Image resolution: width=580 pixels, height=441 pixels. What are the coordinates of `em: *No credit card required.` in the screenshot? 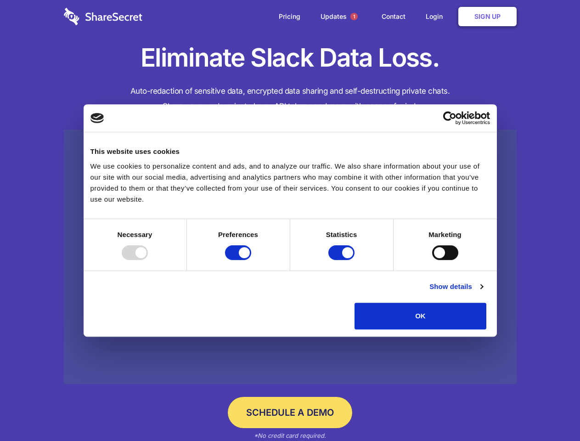 It's located at (290, 435).